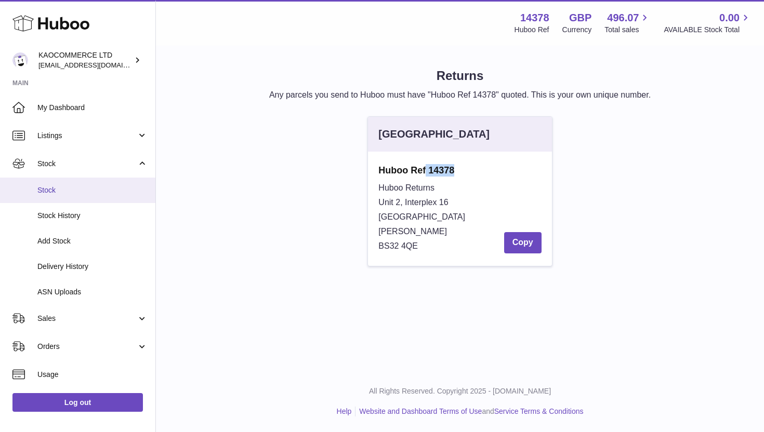  I want to click on span: My Dashboard, so click(92, 108).